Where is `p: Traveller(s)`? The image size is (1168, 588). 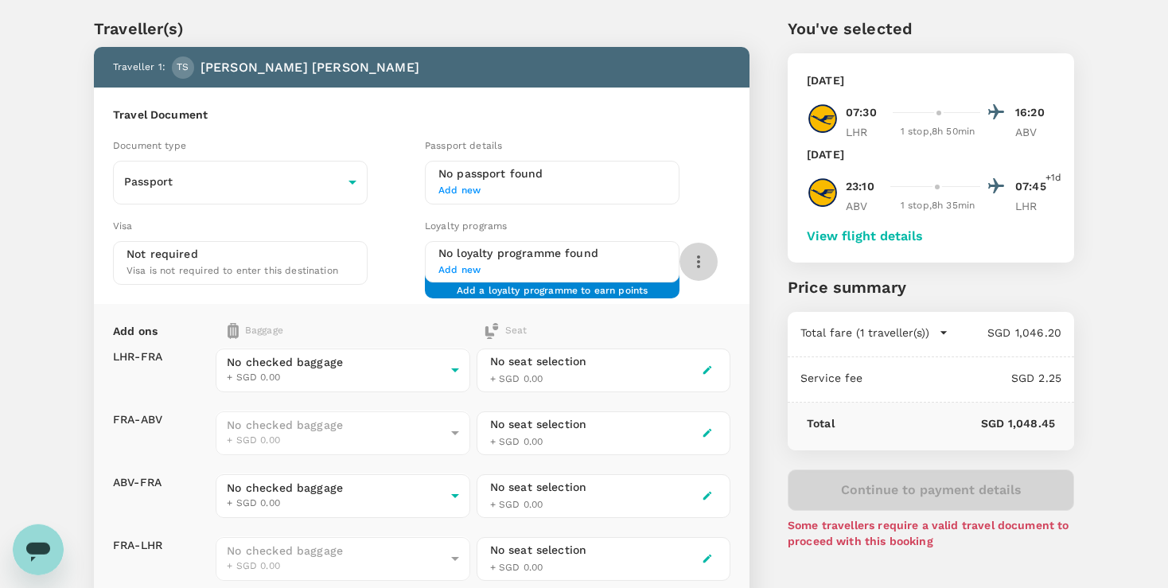 p: Traveller(s) is located at coordinates (422, 29).